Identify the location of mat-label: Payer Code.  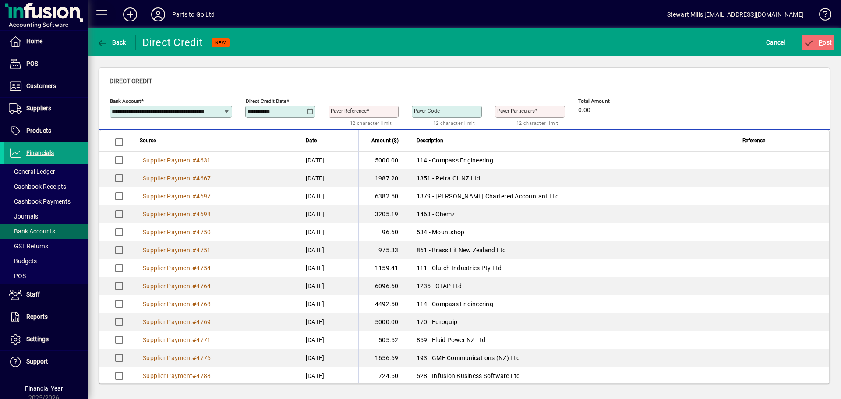
(427, 111).